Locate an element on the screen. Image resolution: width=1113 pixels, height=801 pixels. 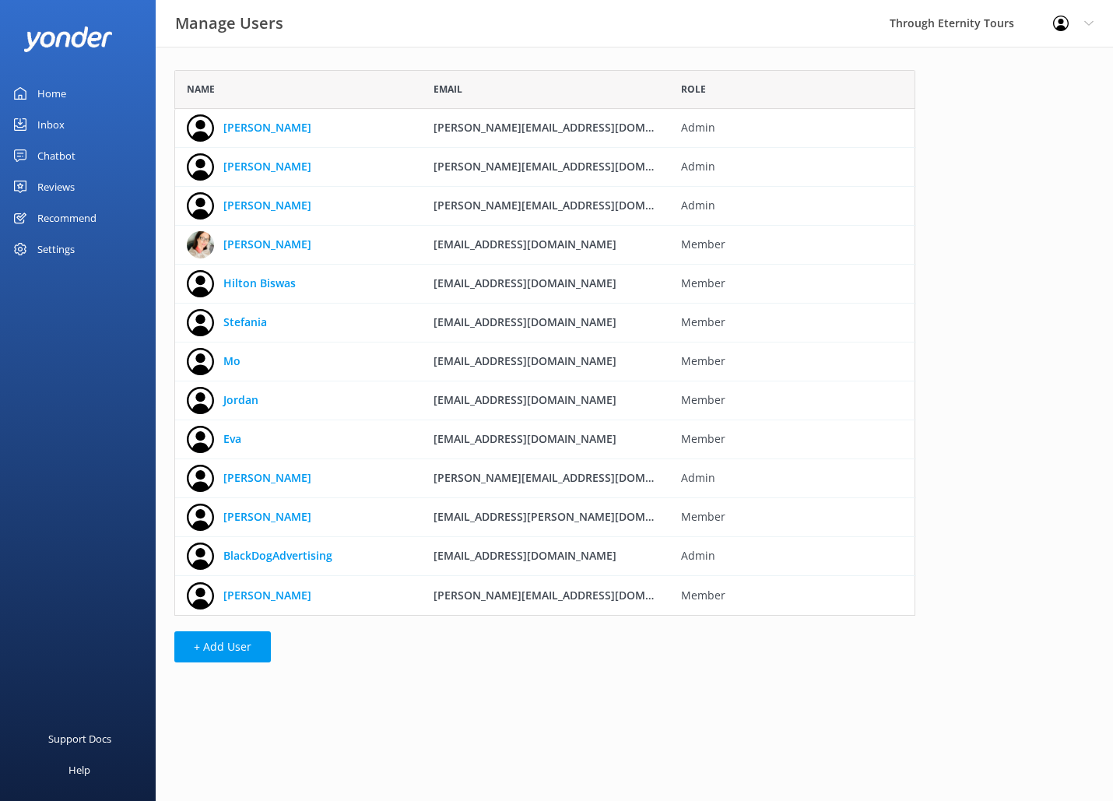
div: Support Docs is located at coordinates (79, 739).